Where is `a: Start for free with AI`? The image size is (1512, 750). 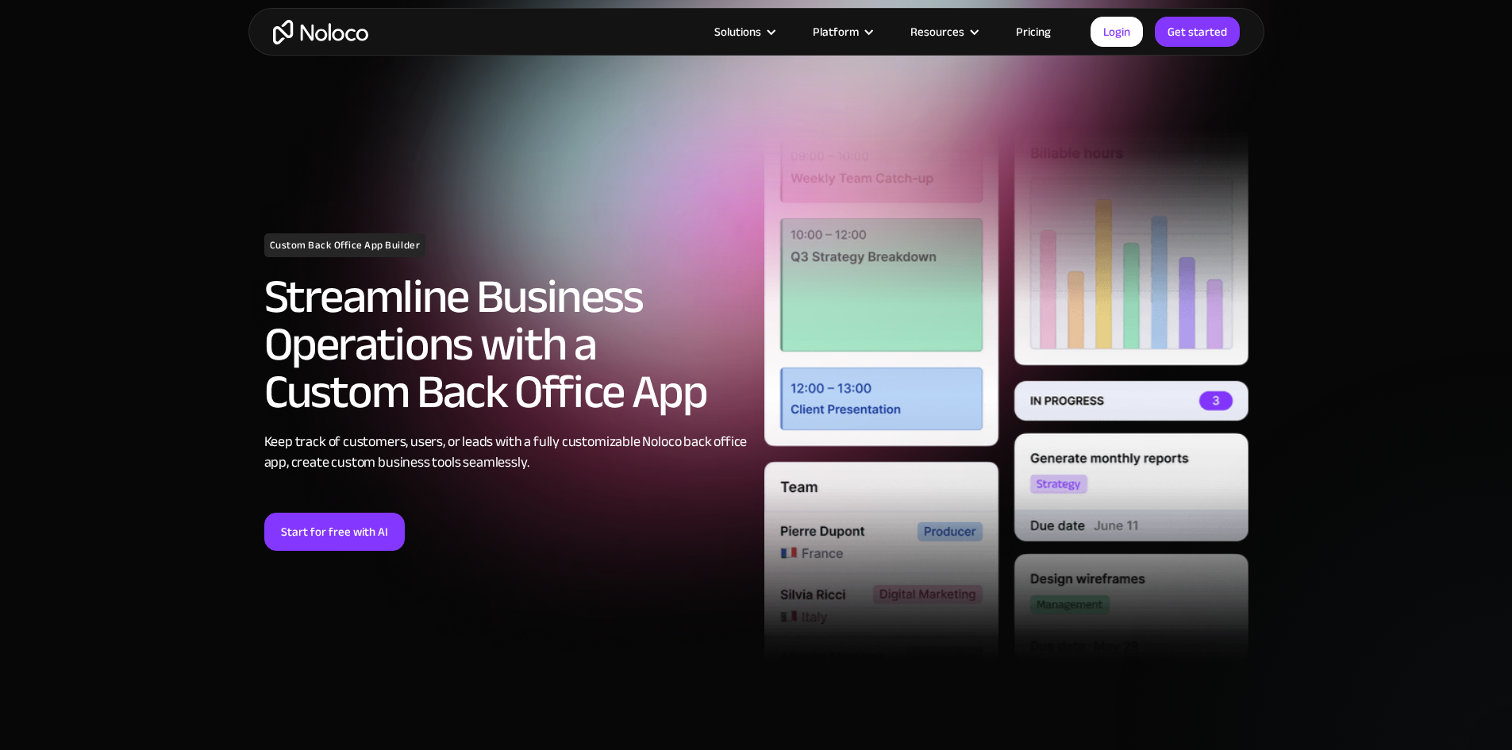 a: Start for free with AI is located at coordinates (334, 532).